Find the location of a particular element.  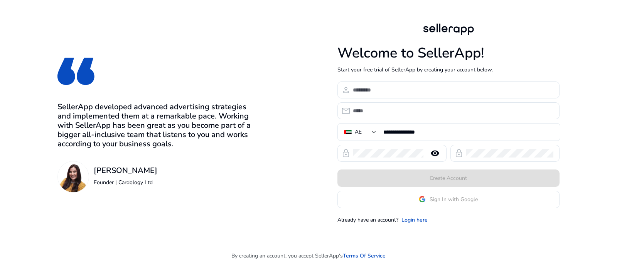

h1: Welcome to SellerApp! is located at coordinates (449, 53).